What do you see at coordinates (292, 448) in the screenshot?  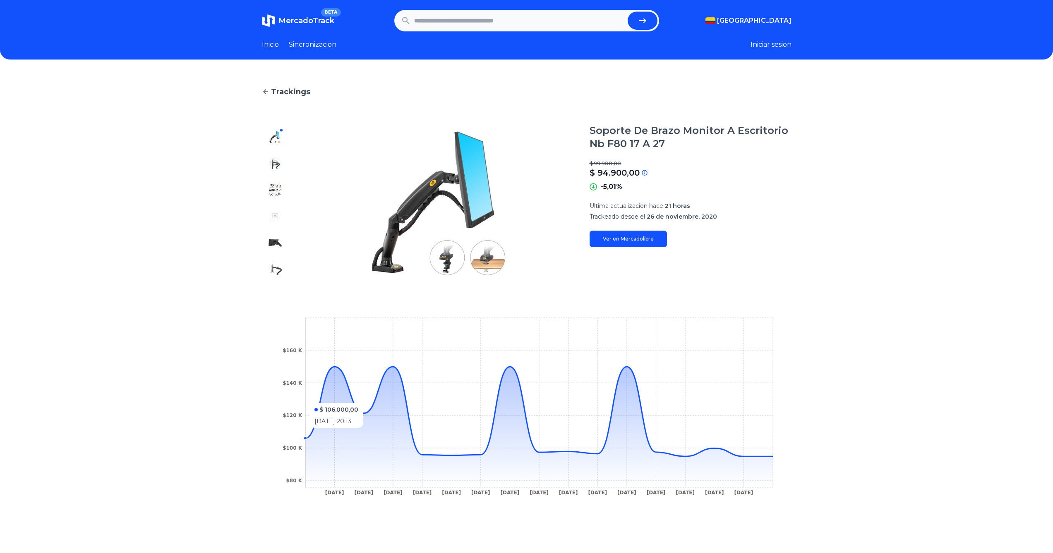 I see `tspan: $100 K` at bounding box center [292, 448].